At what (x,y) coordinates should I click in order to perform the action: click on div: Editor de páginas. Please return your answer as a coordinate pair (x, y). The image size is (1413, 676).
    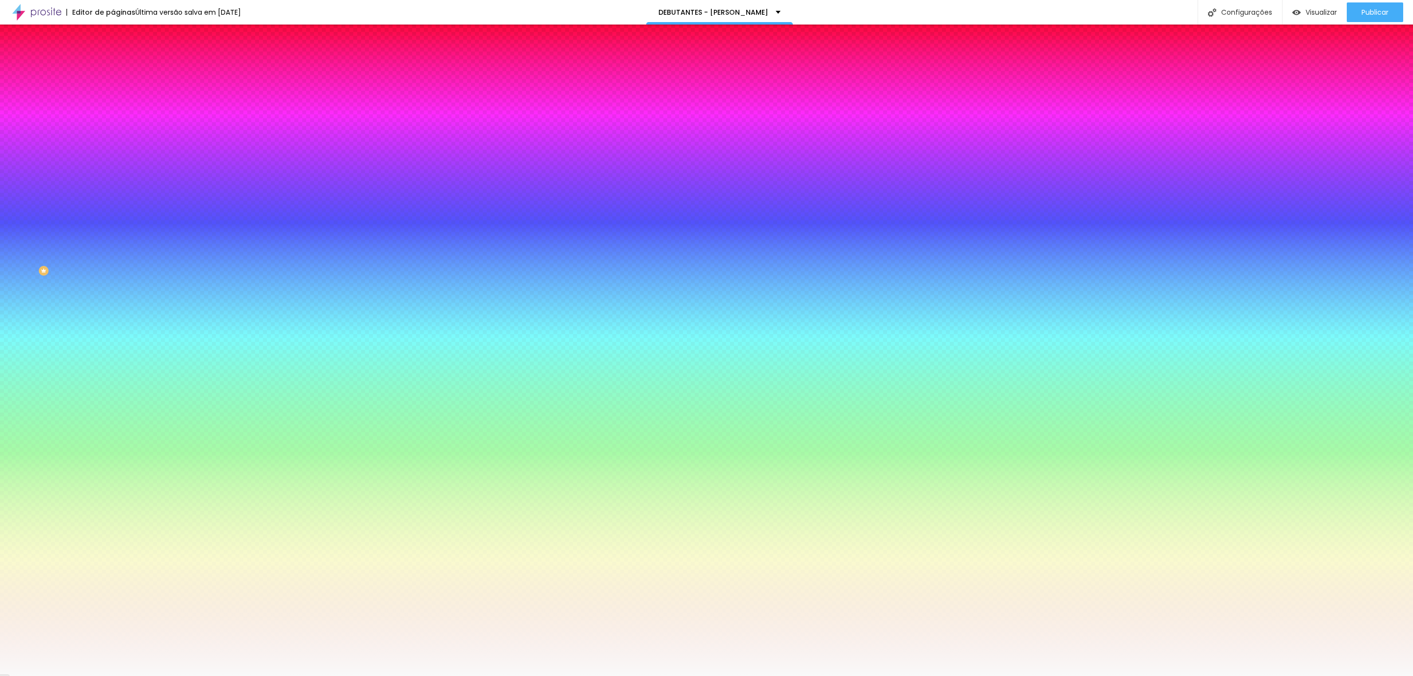
    Looking at the image, I should click on (101, 12).